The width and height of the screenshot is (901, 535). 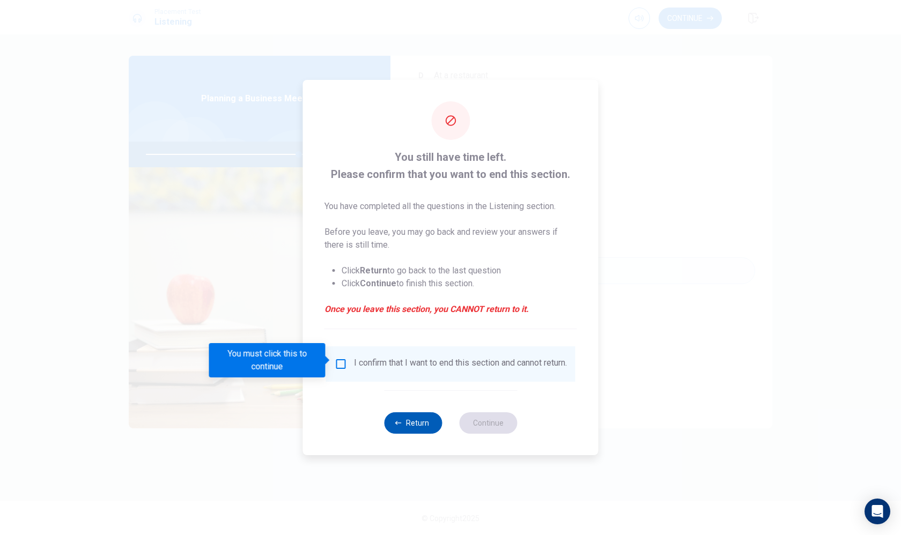 What do you see at coordinates (451, 239) in the screenshot?
I see `p: Before you leave, you may go back and review your answers if there is still time.` at bounding box center [451, 239].